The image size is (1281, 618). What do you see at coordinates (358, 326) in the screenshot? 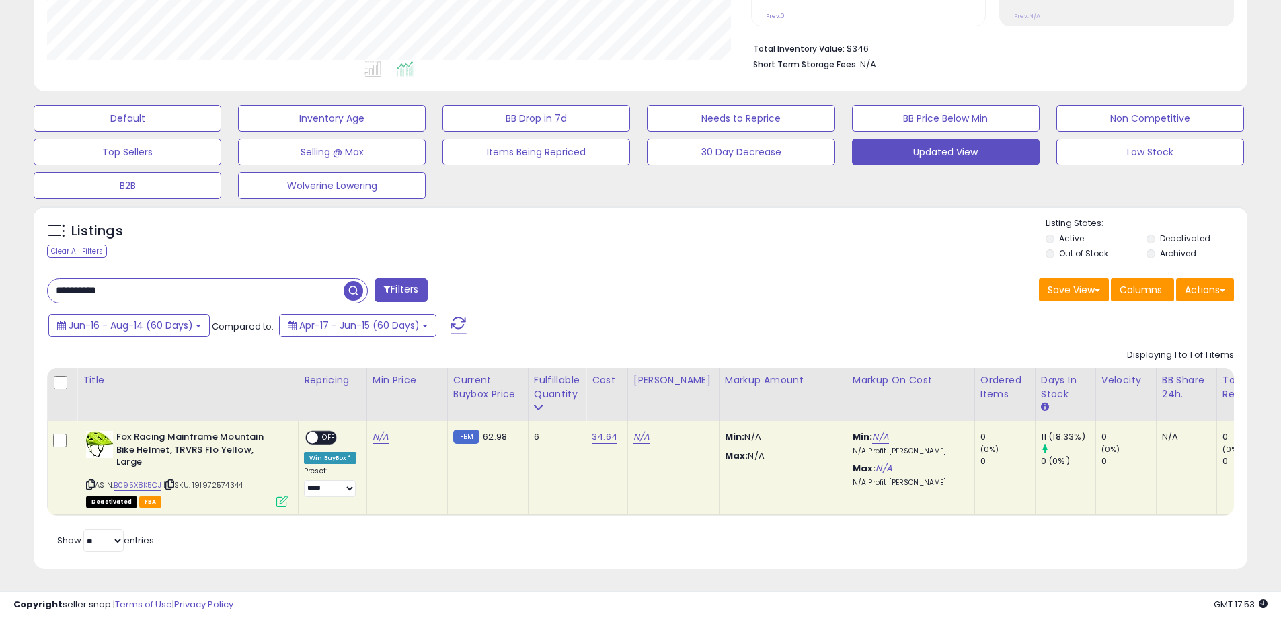
I see `button: Apr-17 - Jun-15 (60 Days)` at bounding box center [358, 326].